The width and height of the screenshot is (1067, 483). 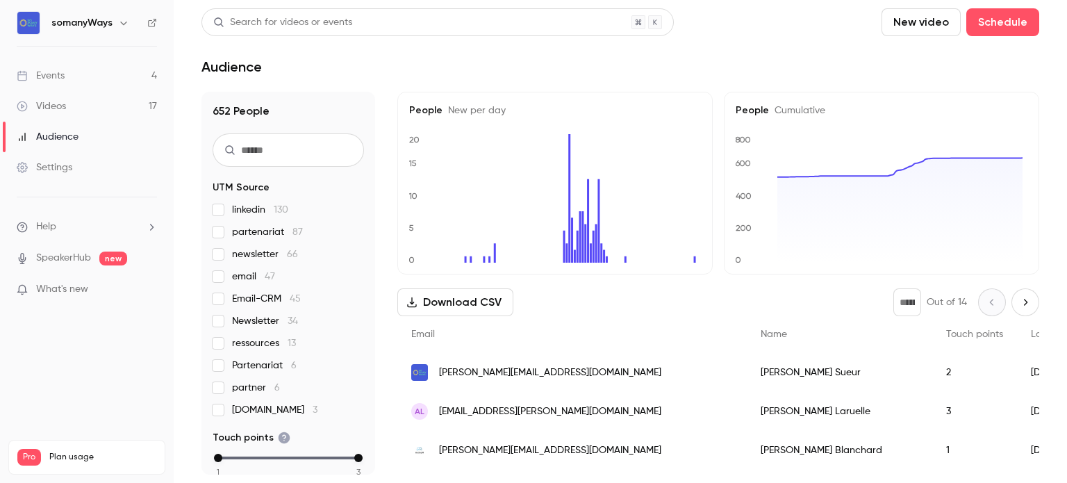 I want to click on div: 1, so click(x=975, y=450).